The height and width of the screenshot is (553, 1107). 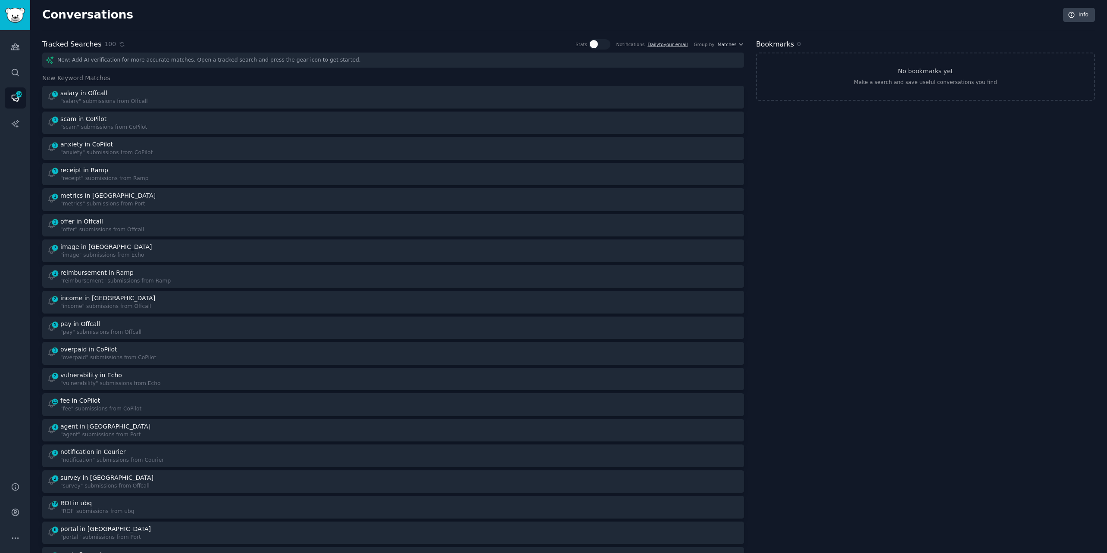 I want to click on a: Dailytoyour email, so click(x=667, y=44).